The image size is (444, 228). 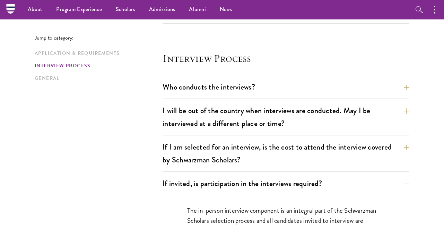 I want to click on h4: Interview Process, so click(x=286, y=58).